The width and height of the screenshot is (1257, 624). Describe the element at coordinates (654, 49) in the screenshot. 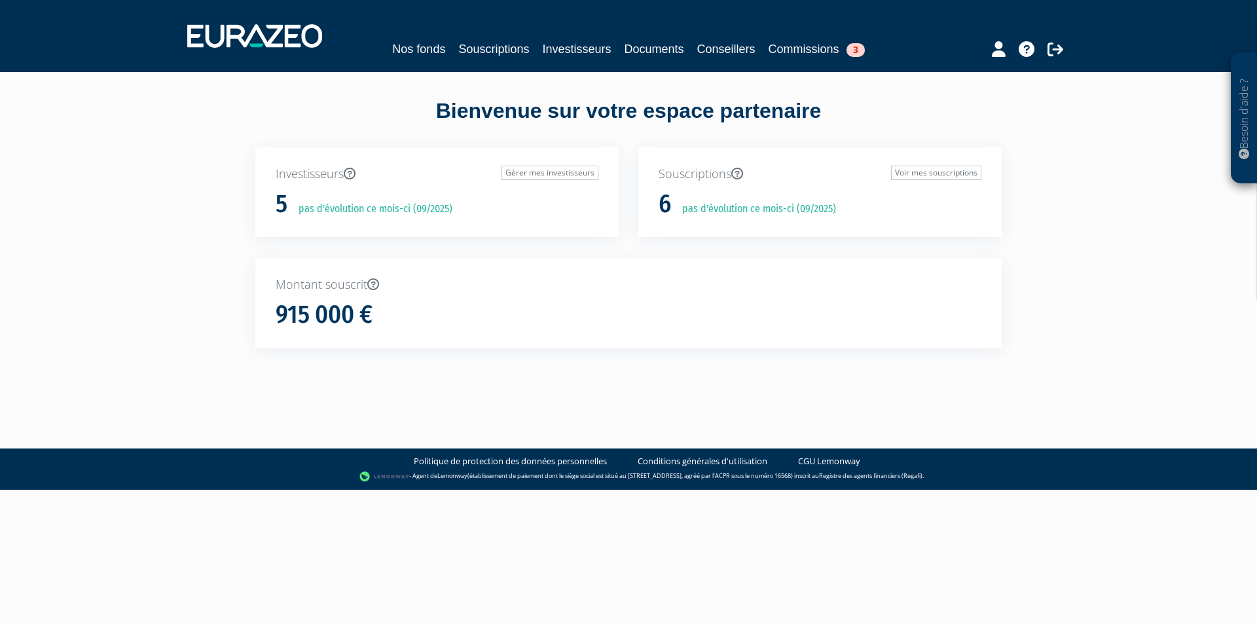

I see `a: Documents` at that location.